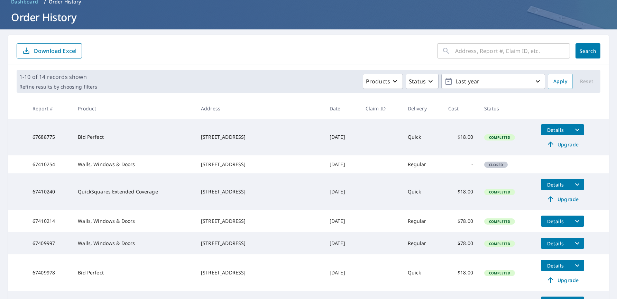 Image resolution: width=617 pixels, height=299 pixels. What do you see at coordinates (560, 81) in the screenshot?
I see `button: Apply` at bounding box center [560, 81].